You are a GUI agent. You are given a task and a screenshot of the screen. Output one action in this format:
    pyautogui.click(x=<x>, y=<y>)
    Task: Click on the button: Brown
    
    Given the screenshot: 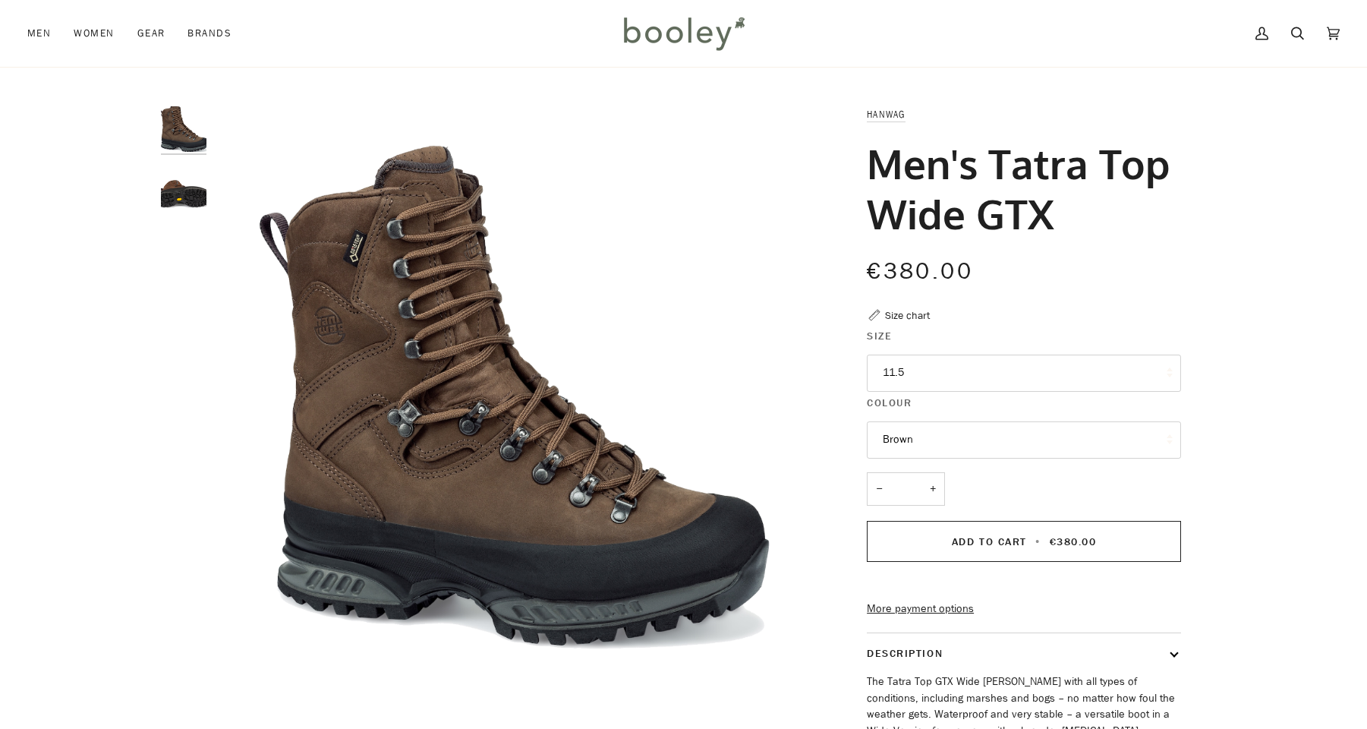 What is the action you would take?
    pyautogui.click(x=1024, y=439)
    